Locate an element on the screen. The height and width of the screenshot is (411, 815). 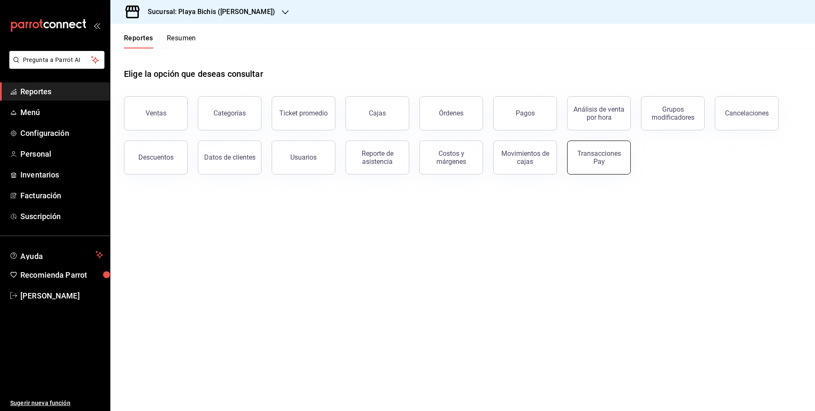
span: Ayuda is located at coordinates (56, 255).